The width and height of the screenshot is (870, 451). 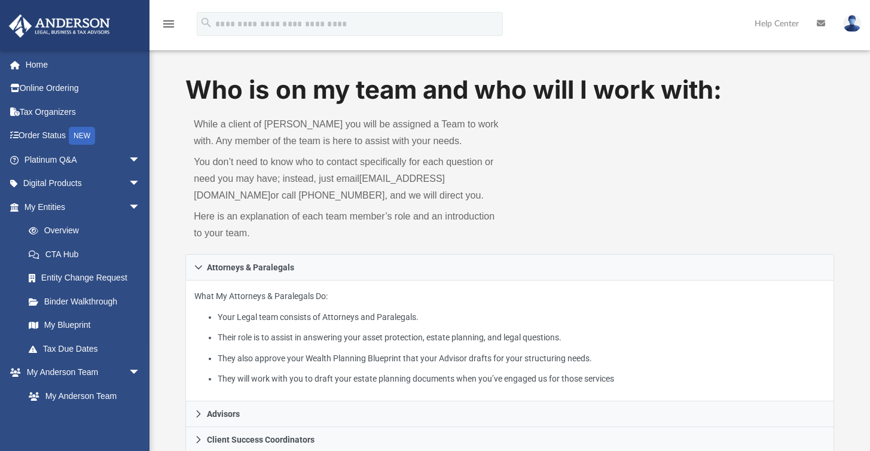 I want to click on h1: Who is on my team and who will I work with:, so click(x=509, y=90).